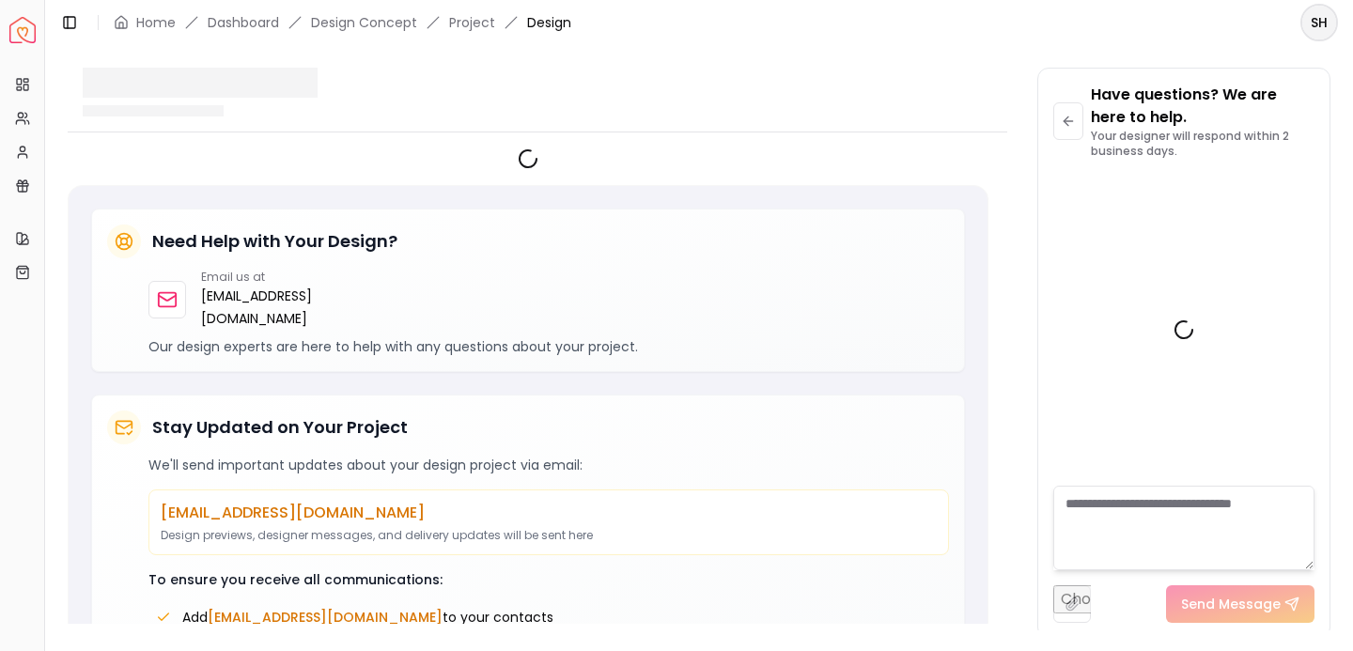 The width and height of the screenshot is (1353, 651). Describe the element at coordinates (23, 30) in the screenshot. I see `a: Spacejoy` at that location.